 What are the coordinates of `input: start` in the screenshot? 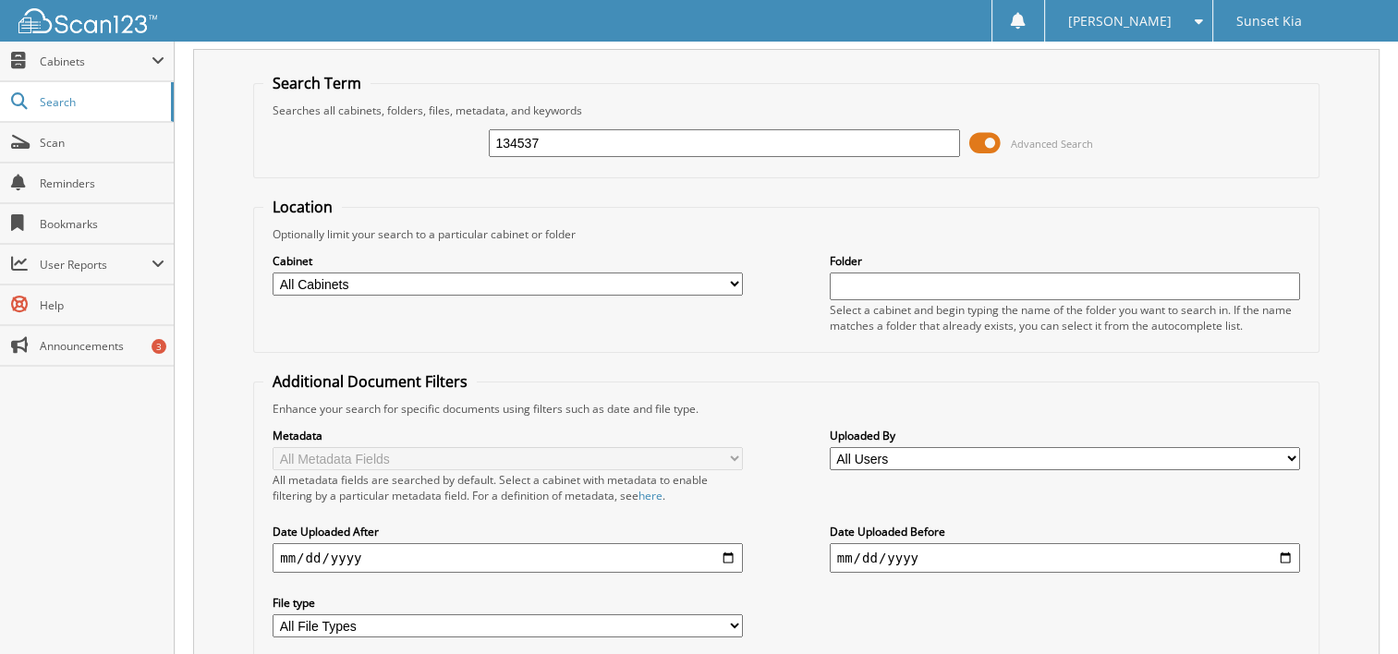 It's located at (507, 558).